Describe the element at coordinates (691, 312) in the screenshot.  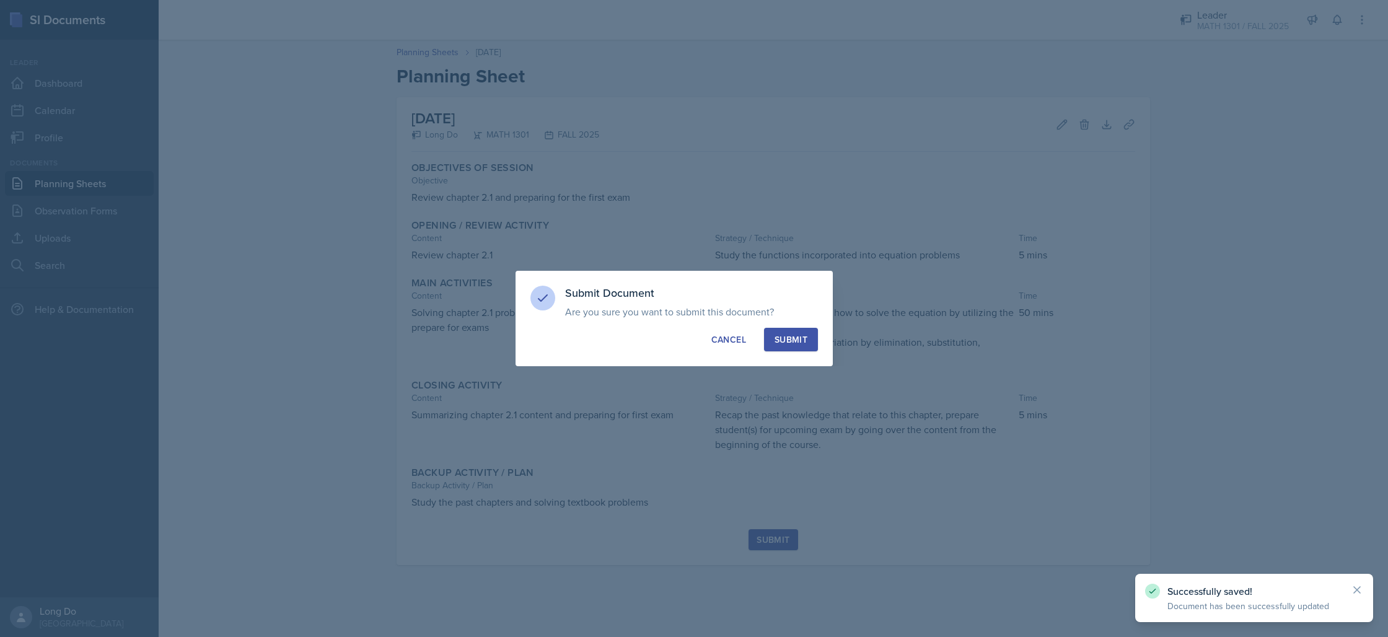
I see `p: Are you sure you want to submit this document?` at that location.